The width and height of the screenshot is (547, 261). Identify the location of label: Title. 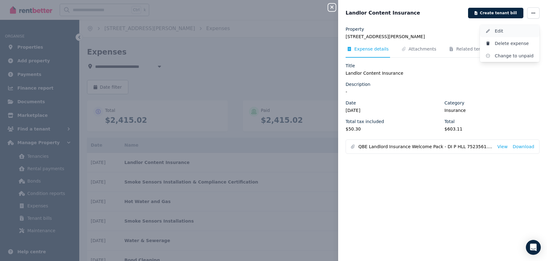
(350, 66).